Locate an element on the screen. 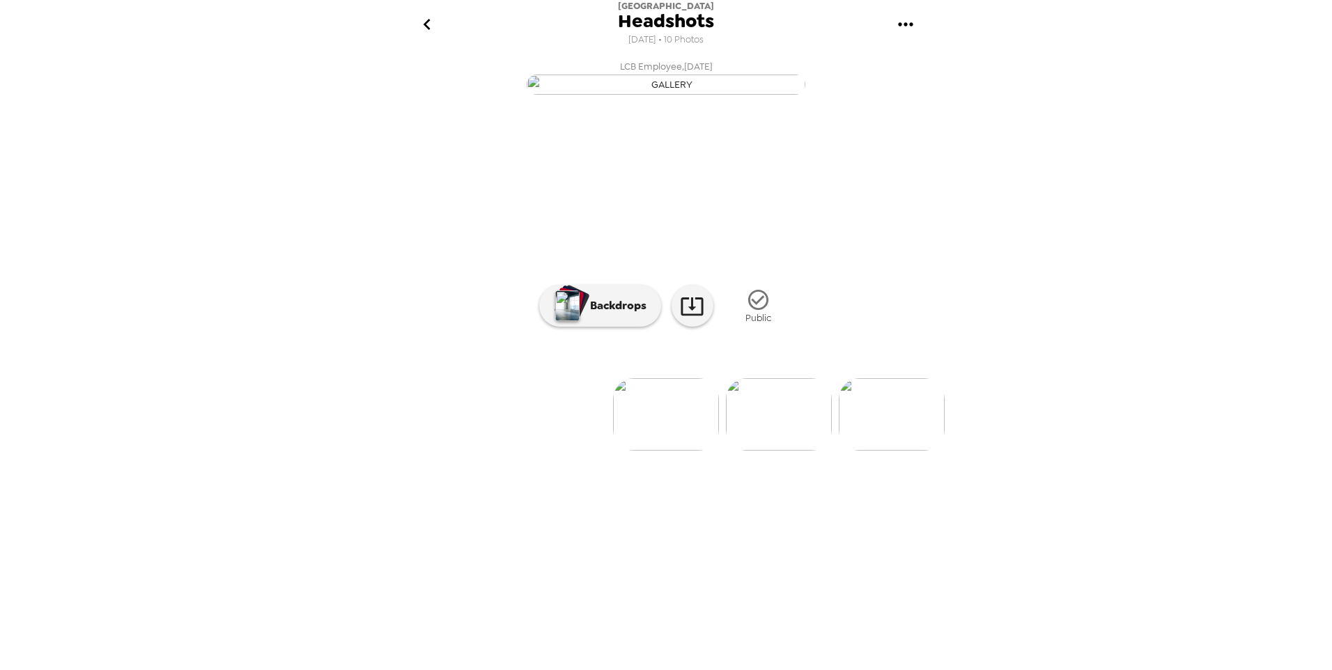 This screenshot has width=1332, height=670. p: Backdrops is located at coordinates (614, 306).